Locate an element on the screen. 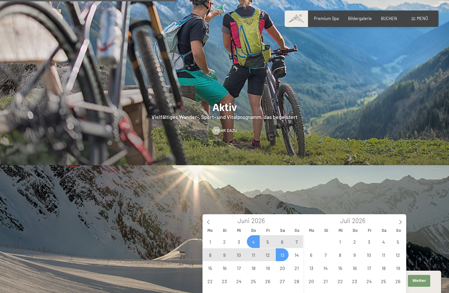 This screenshot has height=293, width=449. span: Juni 13, 2026 is located at coordinates (282, 255).